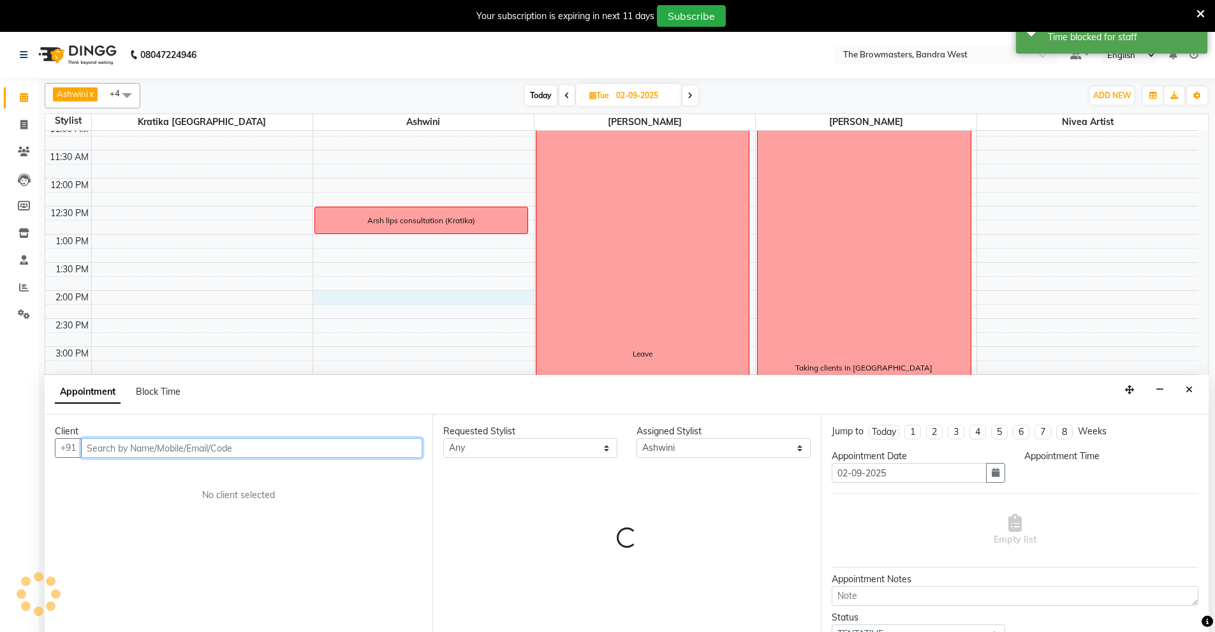 Image resolution: width=1215 pixels, height=632 pixels. What do you see at coordinates (72, 269) in the screenshot?
I see `div: 1:30 PM` at bounding box center [72, 269].